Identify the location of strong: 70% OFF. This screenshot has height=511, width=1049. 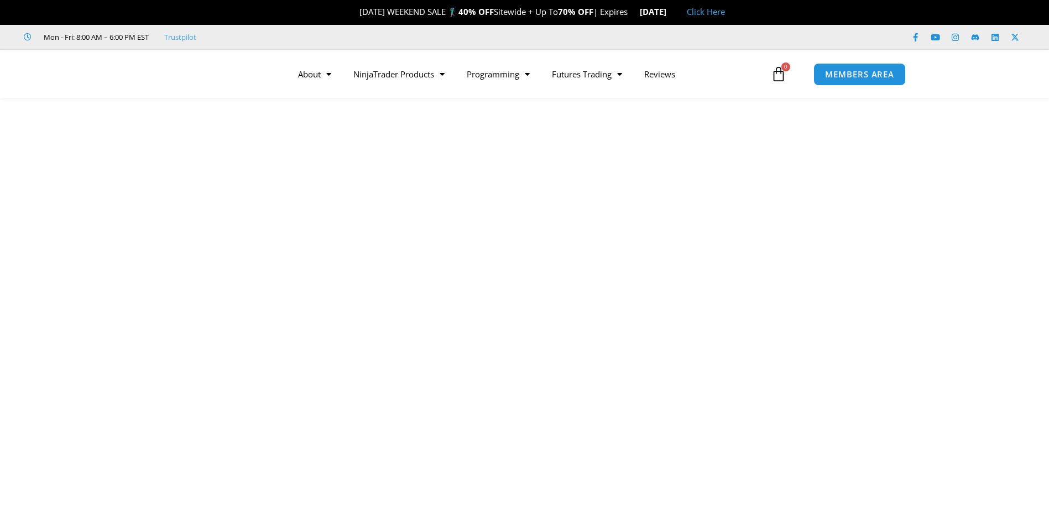
(575, 12).